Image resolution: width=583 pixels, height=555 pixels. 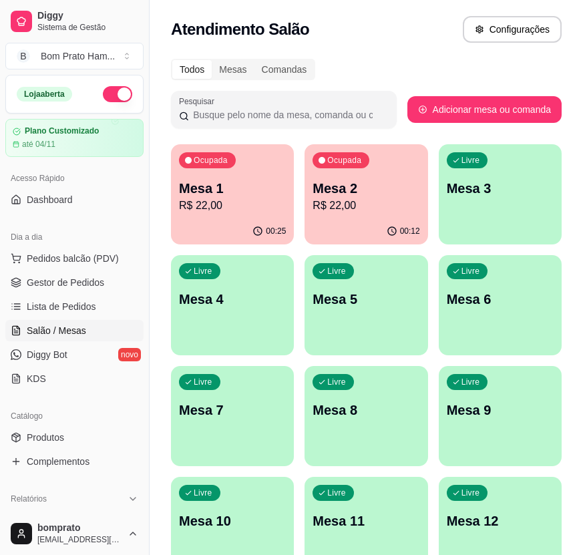 I want to click on a: Plano Customizadoaté 04/11, so click(x=74, y=137).